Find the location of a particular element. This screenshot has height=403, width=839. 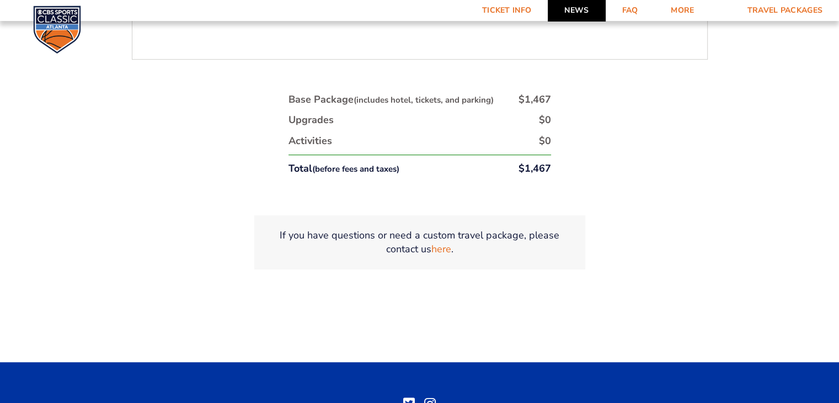

div: Total is located at coordinates (344, 168).